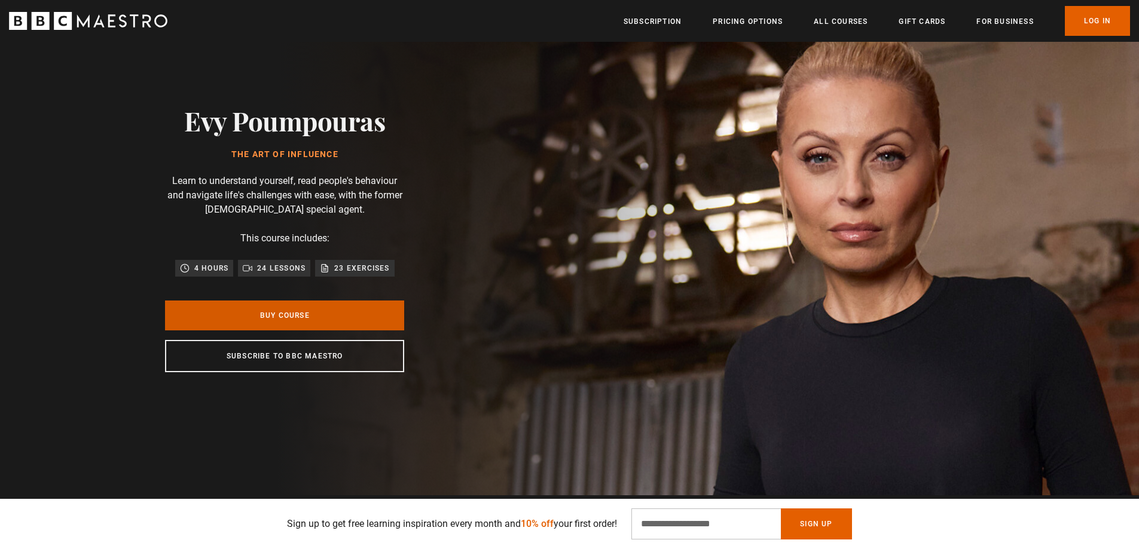  I want to click on a: Gift Cards, so click(922, 22).